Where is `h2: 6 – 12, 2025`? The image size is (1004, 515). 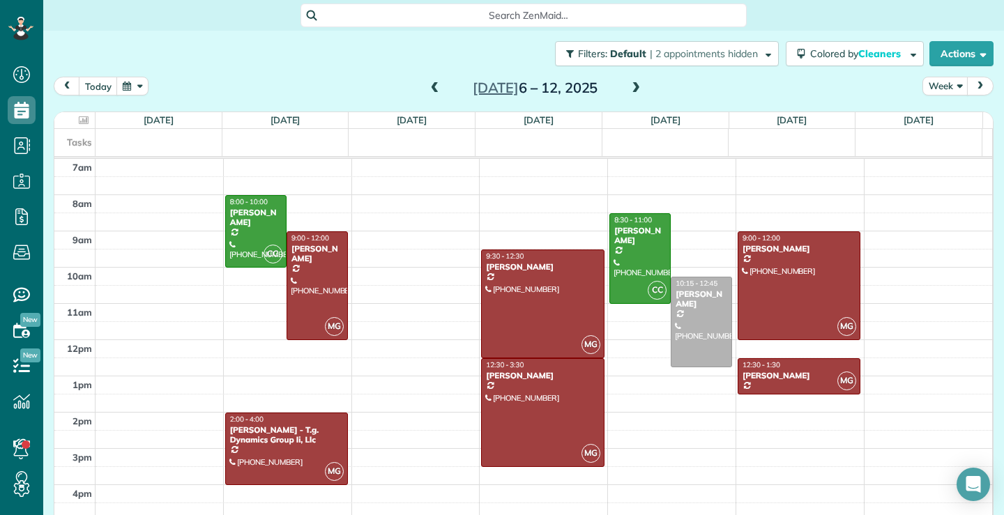 h2: 6 – 12, 2025 is located at coordinates (535, 88).